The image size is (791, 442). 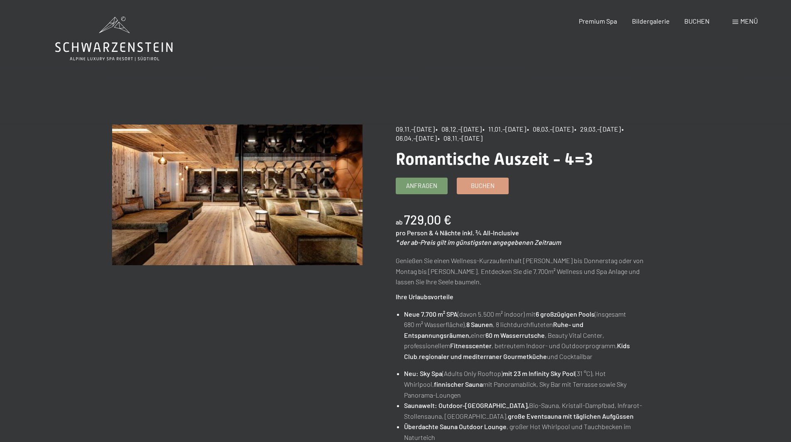 What do you see at coordinates (421, 186) in the screenshot?
I see `span: Anfragen` at bounding box center [421, 186].